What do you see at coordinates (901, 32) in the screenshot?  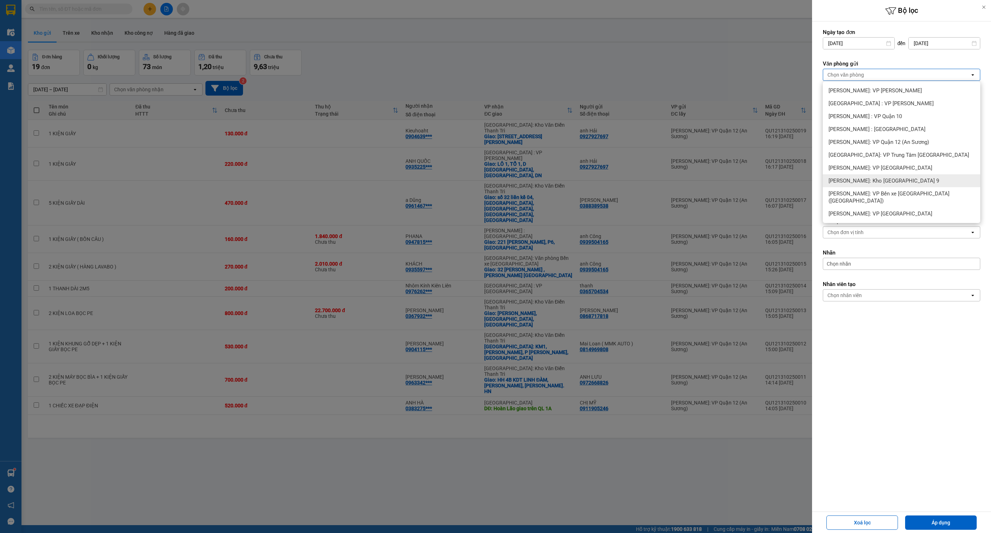 I see `label: Ngày tạo đơn` at bounding box center [901, 32].